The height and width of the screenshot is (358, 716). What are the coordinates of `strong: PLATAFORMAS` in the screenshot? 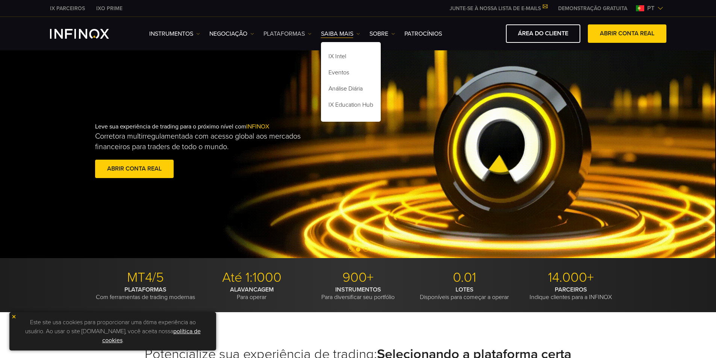 It's located at (145, 290).